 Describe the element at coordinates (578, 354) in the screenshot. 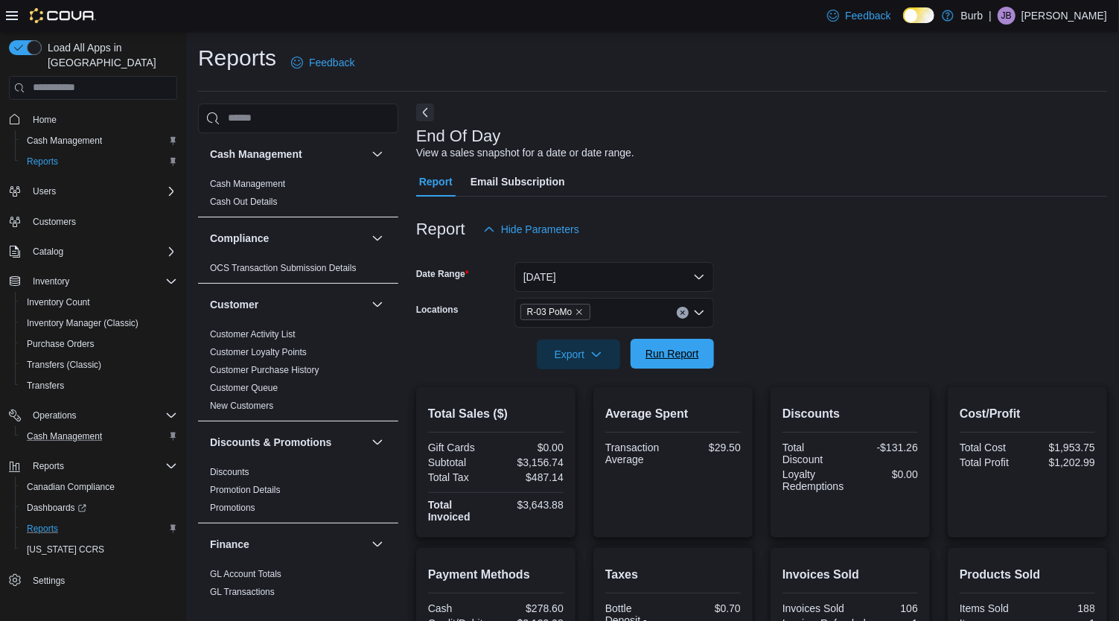

I see `button: Export` at that location.